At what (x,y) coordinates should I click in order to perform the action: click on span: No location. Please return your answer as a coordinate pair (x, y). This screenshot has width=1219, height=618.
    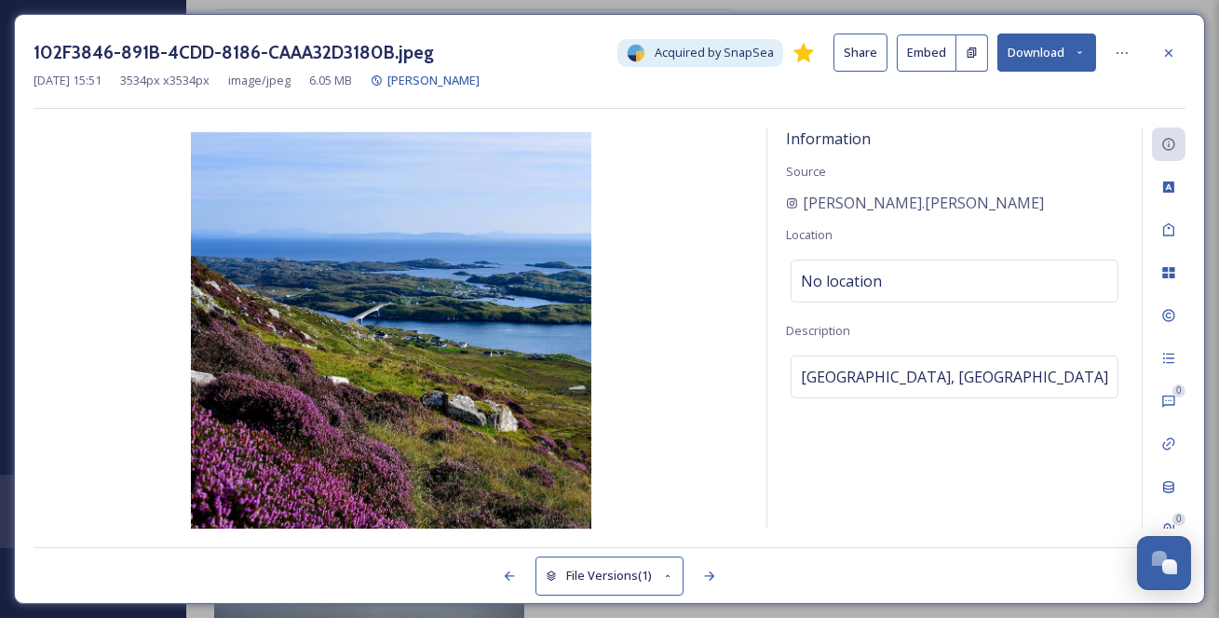
    Looking at the image, I should click on (841, 281).